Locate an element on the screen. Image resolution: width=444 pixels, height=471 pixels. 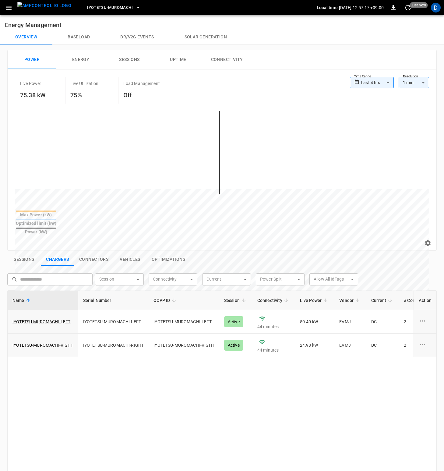
span: # Connectors is located at coordinates (421, 300).